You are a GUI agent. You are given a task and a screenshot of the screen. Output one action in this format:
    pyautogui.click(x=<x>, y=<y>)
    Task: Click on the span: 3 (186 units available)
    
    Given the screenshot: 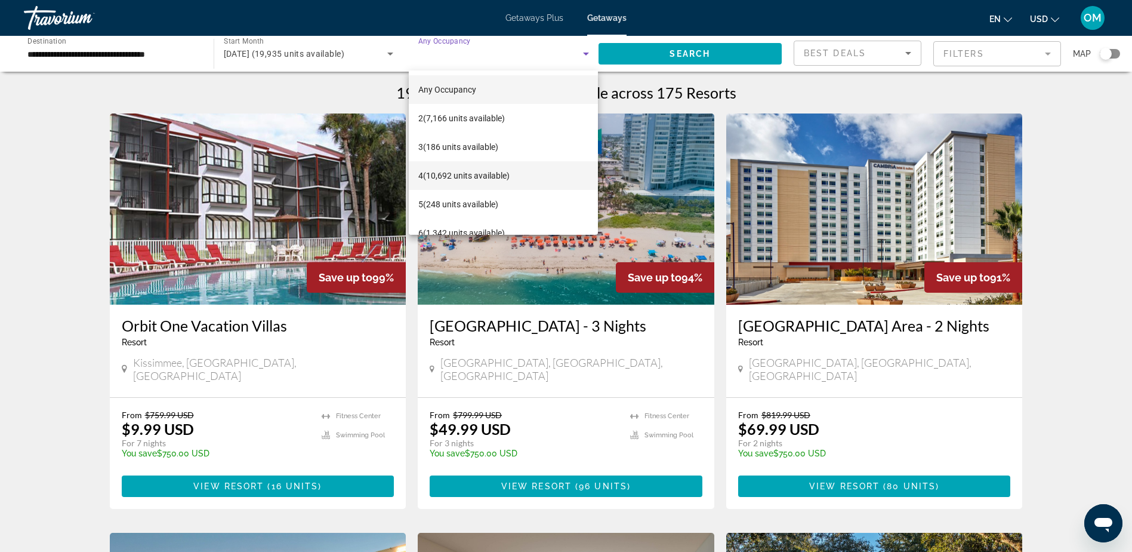 What is the action you would take?
    pyautogui.click(x=458, y=147)
    